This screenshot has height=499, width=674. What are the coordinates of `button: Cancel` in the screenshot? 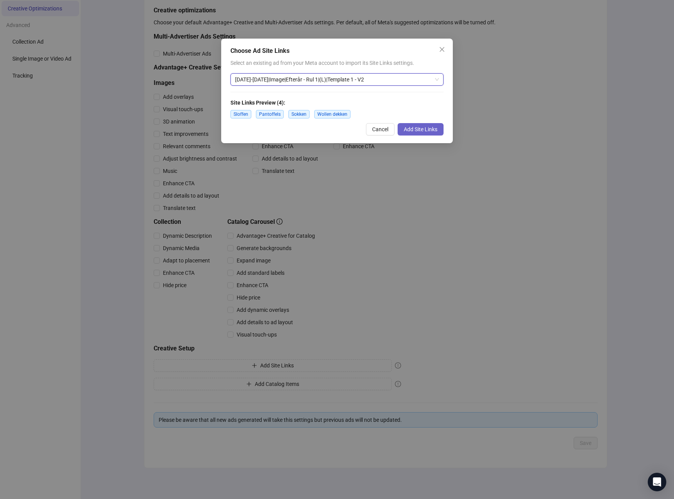 It's located at (380, 129).